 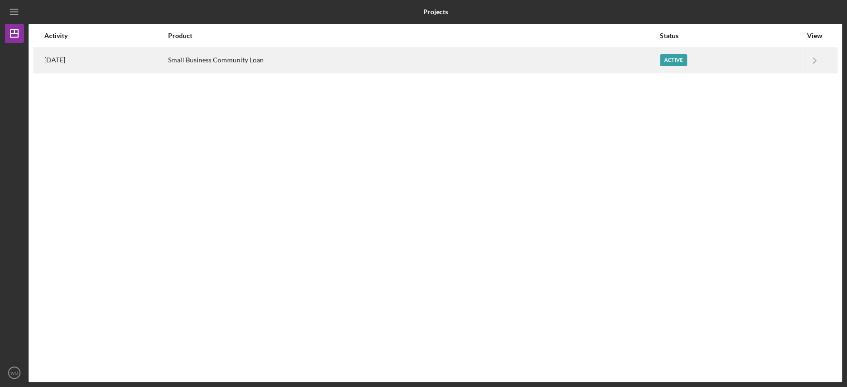 I want to click on div: Status, so click(x=731, y=36).